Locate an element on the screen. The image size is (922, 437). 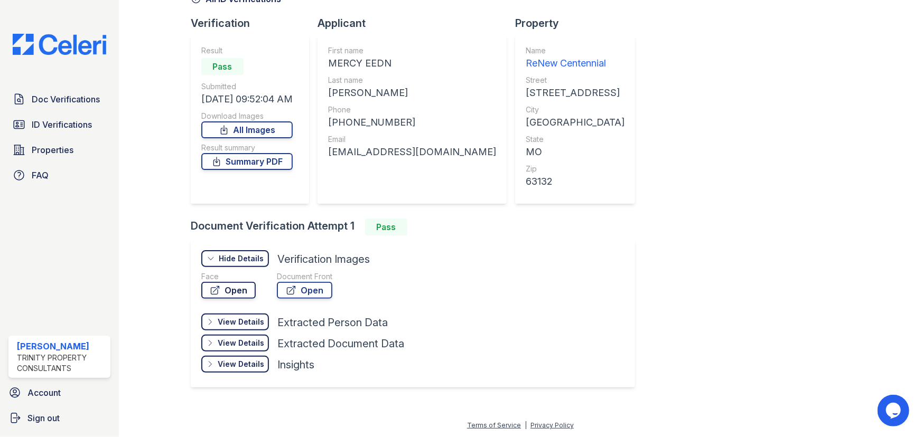
span: Account is located at coordinates (44, 393).